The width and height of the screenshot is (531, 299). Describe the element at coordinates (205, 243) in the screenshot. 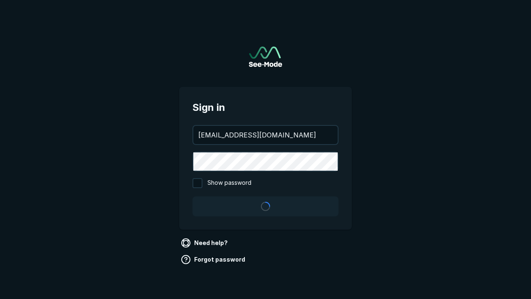

I see `a: Need help?` at that location.